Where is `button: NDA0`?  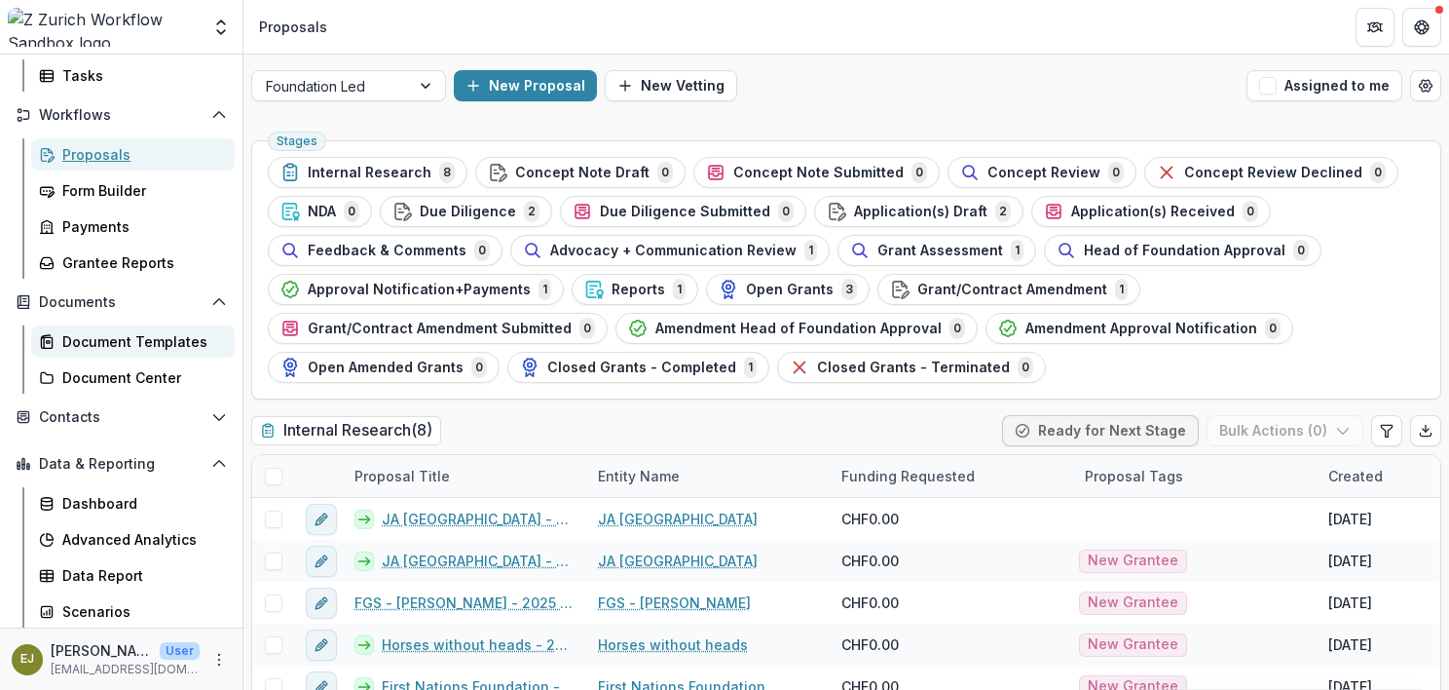 button: NDA0 is located at coordinates (319, 211).